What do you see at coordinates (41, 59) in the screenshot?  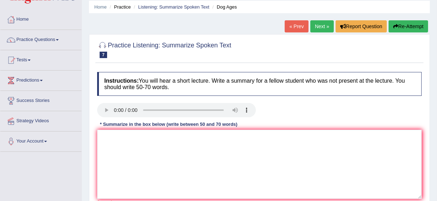 I see `a: Tests` at bounding box center [41, 59].